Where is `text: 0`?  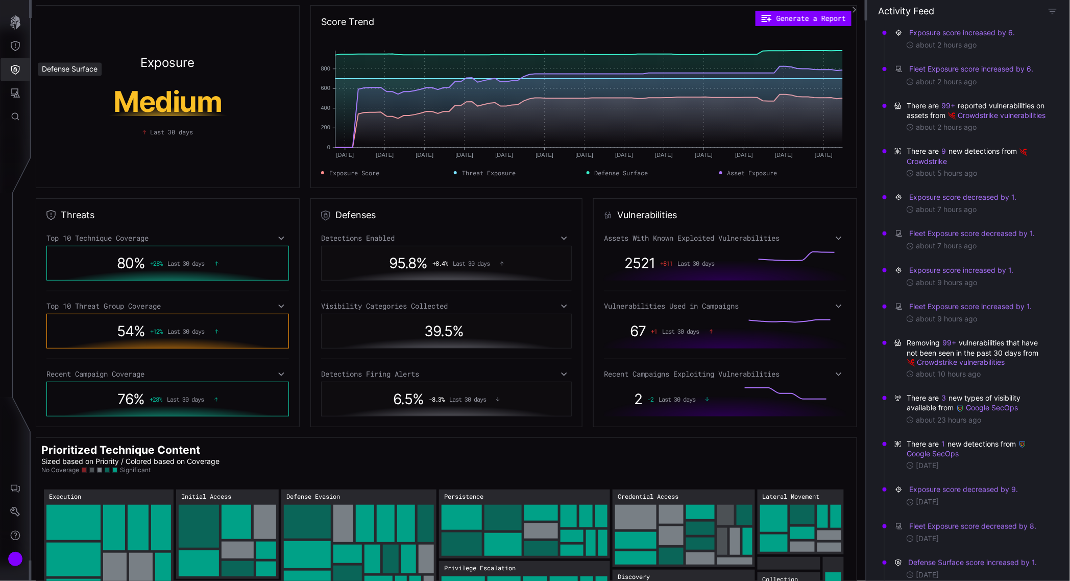
text: 0 is located at coordinates (329, 147).